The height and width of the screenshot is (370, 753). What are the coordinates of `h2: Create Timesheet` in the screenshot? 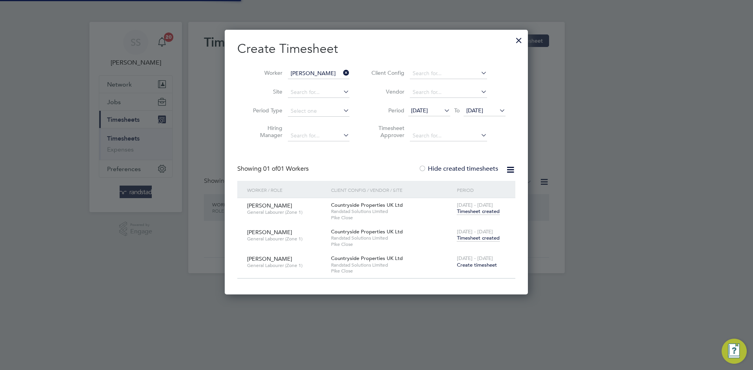 It's located at (376, 49).